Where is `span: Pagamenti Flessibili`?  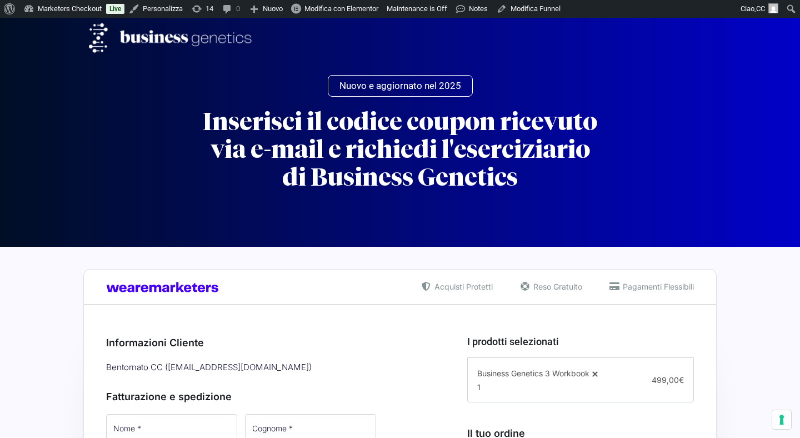
span: Pagamenti Flessibili is located at coordinates (657, 286).